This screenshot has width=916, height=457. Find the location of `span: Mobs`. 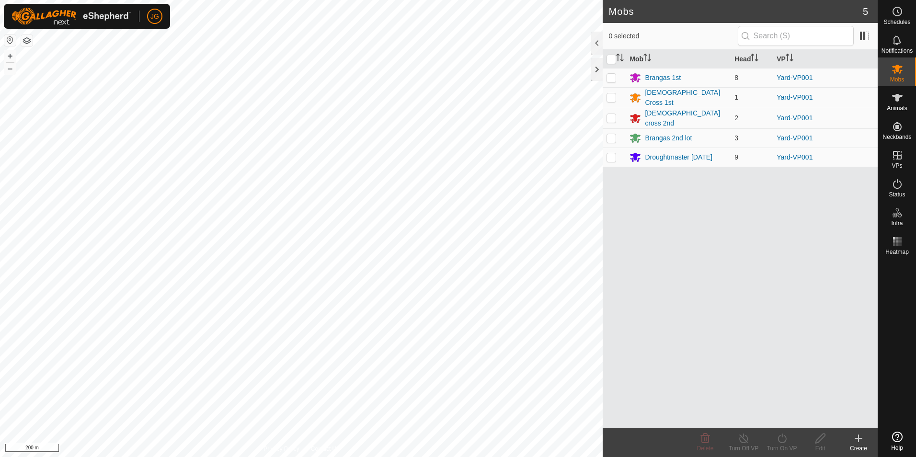

span: Mobs is located at coordinates (897, 80).